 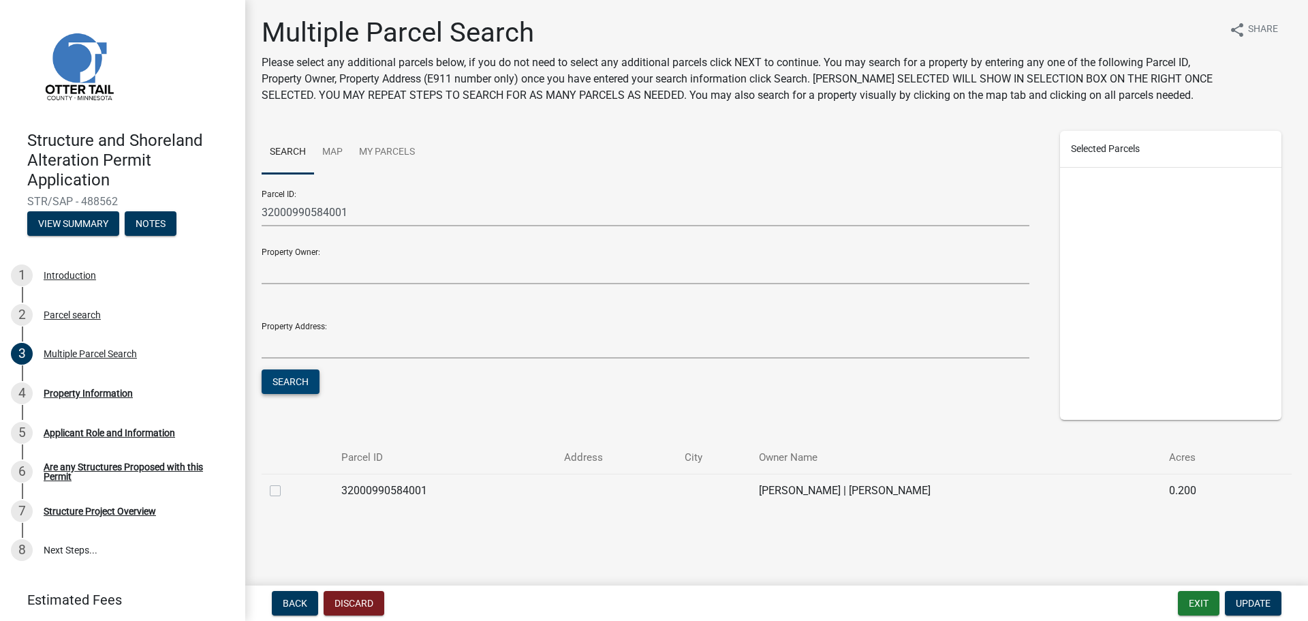 What do you see at coordinates (22, 471) in the screenshot?
I see `div: 6` at bounding box center [22, 471].